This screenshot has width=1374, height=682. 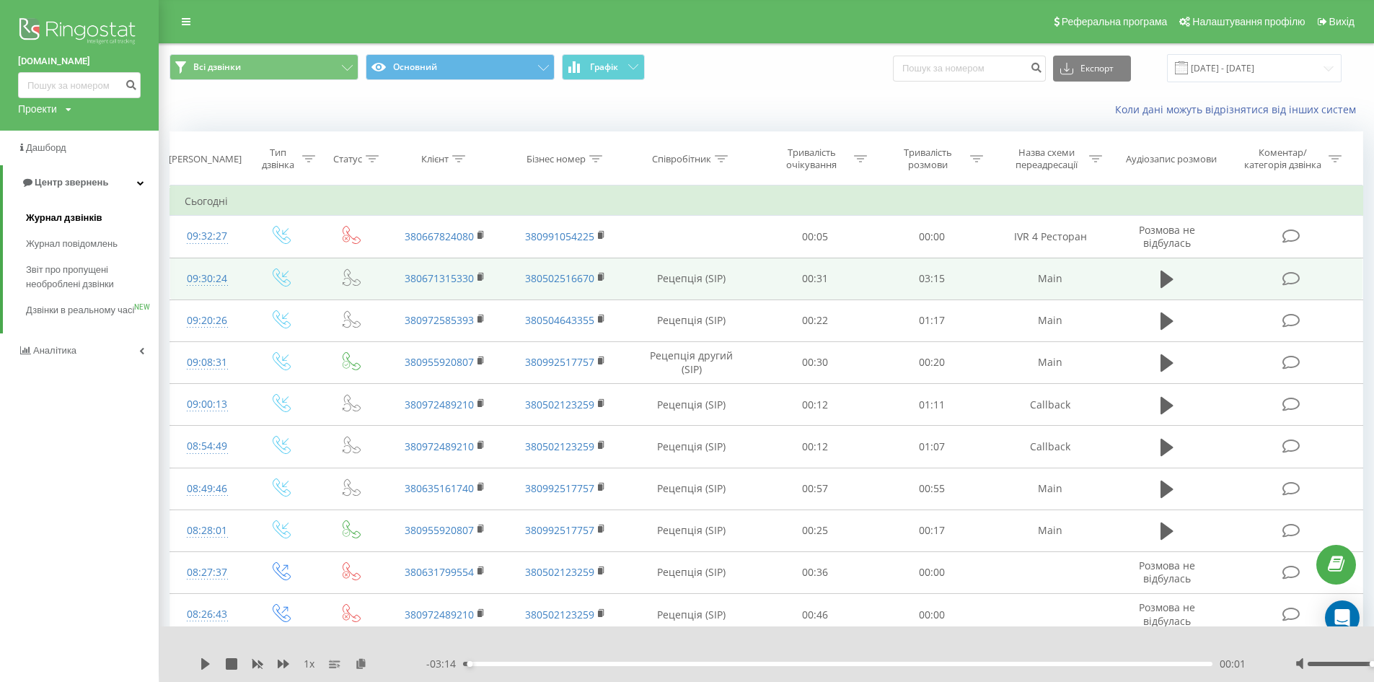 I want to click on div: 08:26:43, so click(x=207, y=614).